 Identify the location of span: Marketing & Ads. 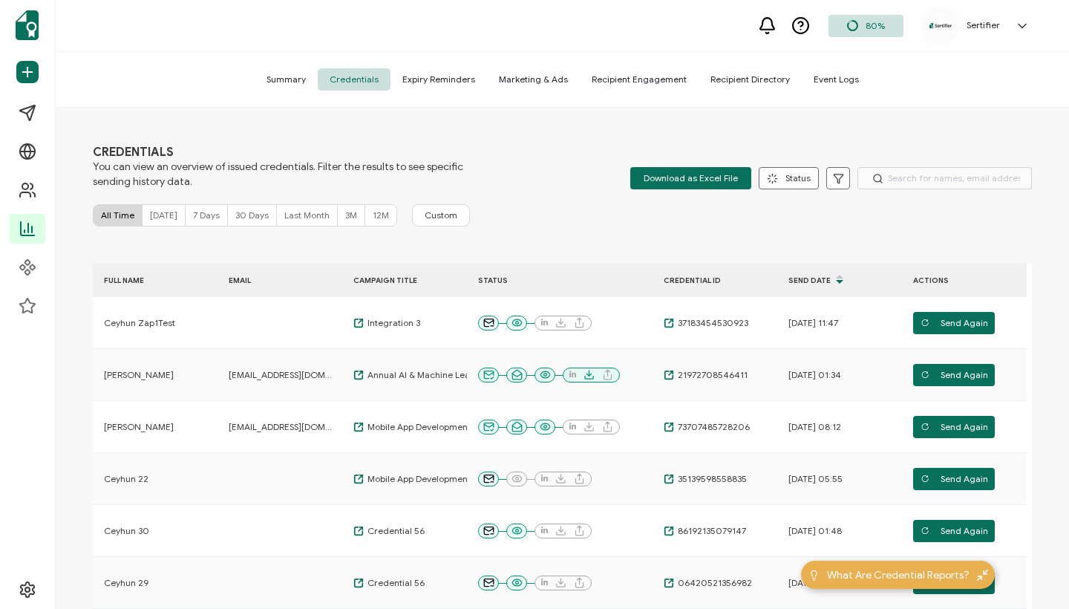
(533, 79).